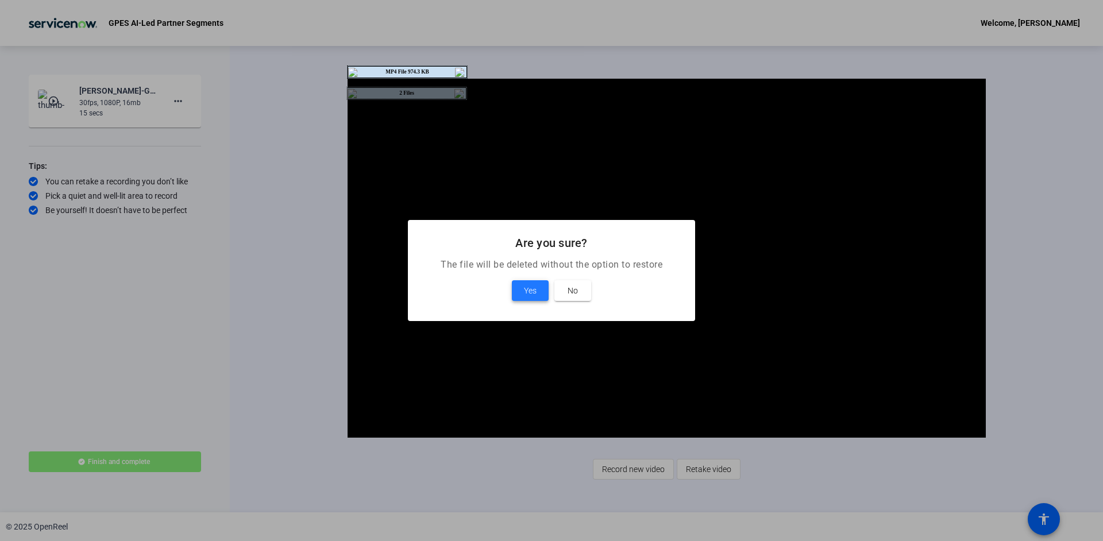  What do you see at coordinates (573, 291) in the screenshot?
I see `span: No` at bounding box center [573, 291].